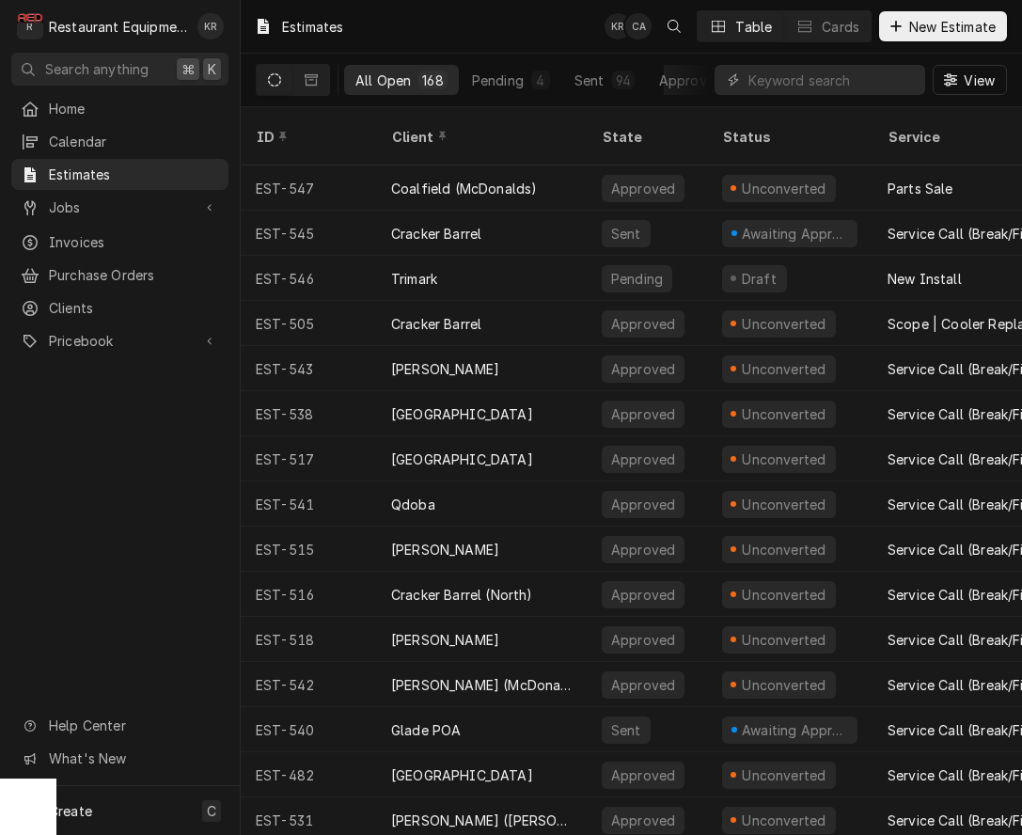 Image resolution: width=1022 pixels, height=835 pixels. I want to click on div: EST-482, so click(308, 775).